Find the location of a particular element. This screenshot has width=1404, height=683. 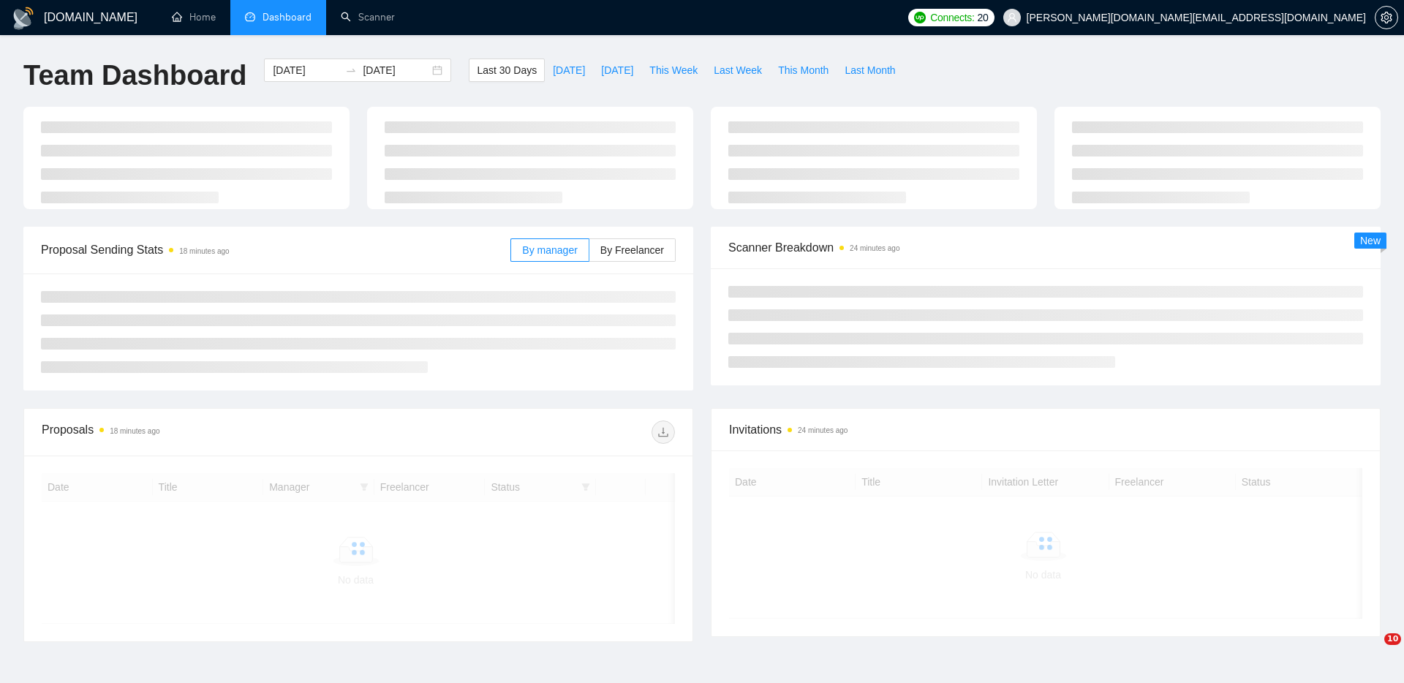

span: New is located at coordinates (1370, 241).